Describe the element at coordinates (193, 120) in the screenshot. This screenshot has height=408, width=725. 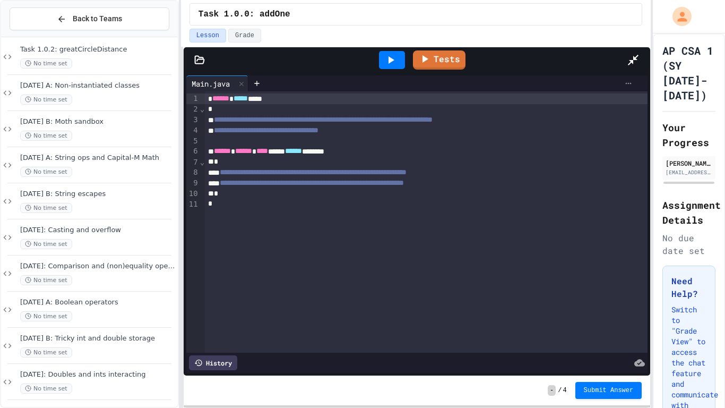
I see `div: 3` at that location.